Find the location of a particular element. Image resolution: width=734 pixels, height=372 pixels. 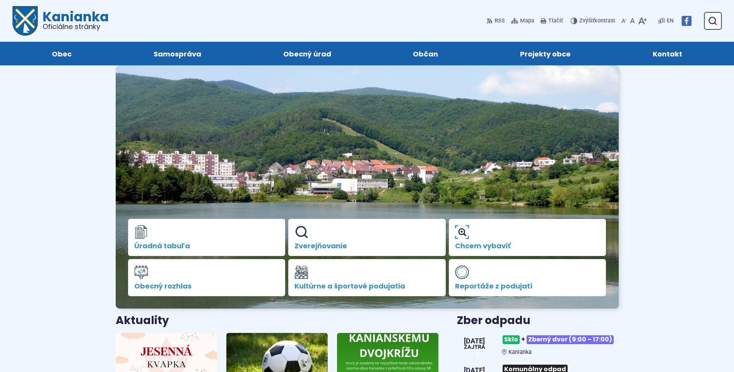

a: Obecný rozhlas is located at coordinates (207, 278).